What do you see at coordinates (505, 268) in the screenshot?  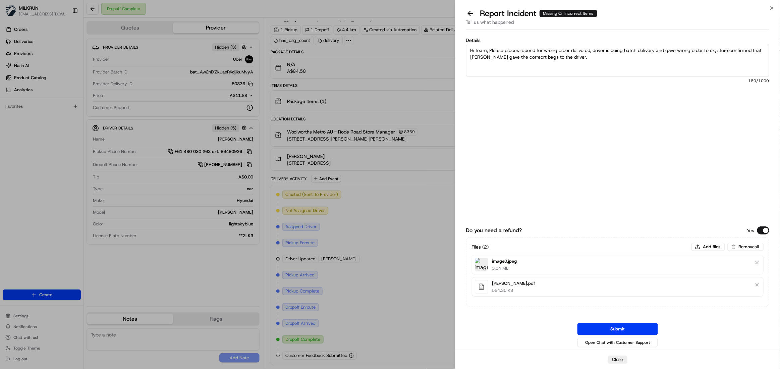 I see `p: 3.04 MB` at bounding box center [505, 268].